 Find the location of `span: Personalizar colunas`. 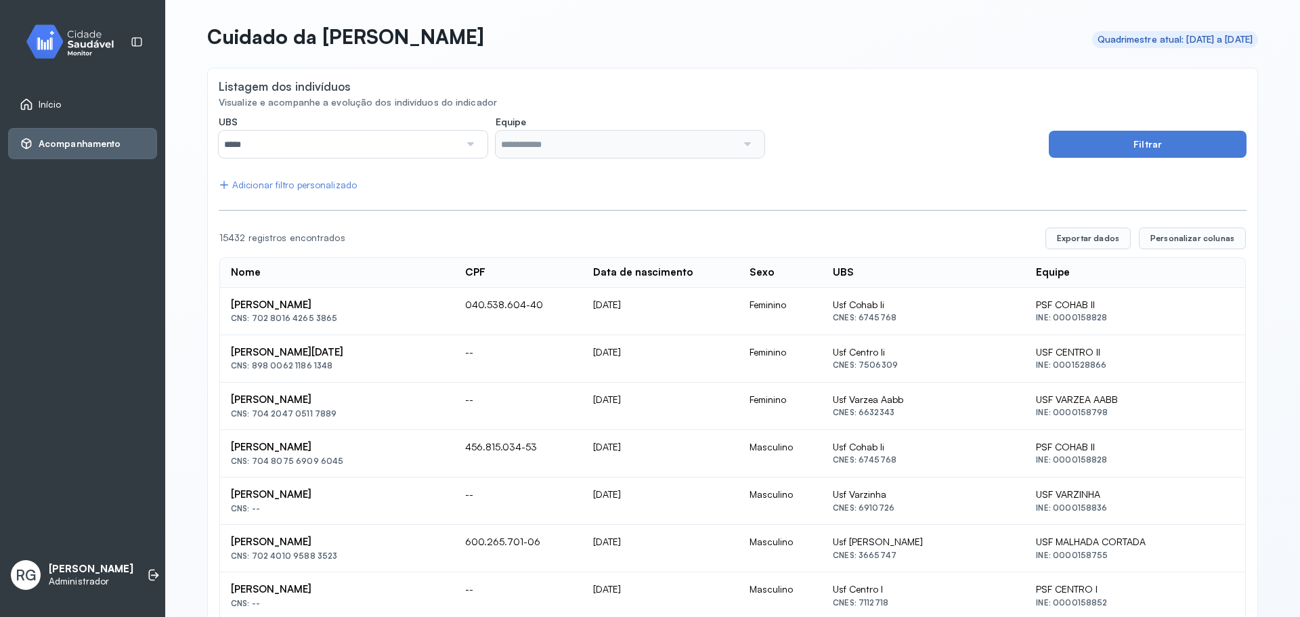

span: Personalizar colunas is located at coordinates (1192, 238).